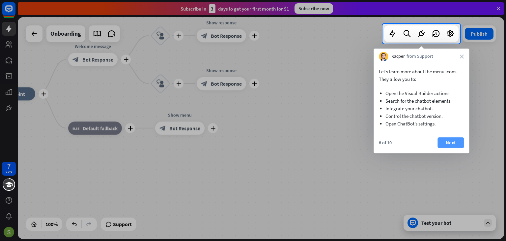 Image resolution: width=506 pixels, height=241 pixels. I want to click on span: from Support, so click(420, 56).